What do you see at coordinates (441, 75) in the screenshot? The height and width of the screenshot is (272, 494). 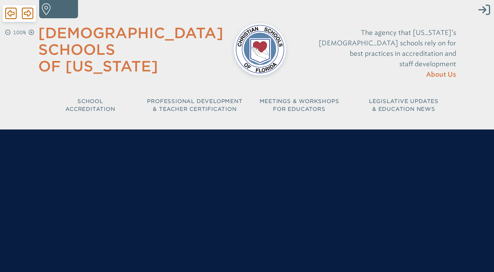 I see `span: About Us` at bounding box center [441, 75].